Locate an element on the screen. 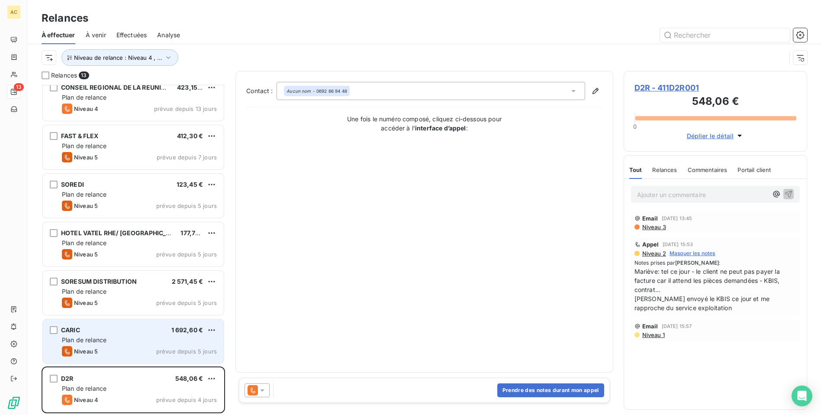  div: Open Intercom Messenger is located at coordinates (802, 396).